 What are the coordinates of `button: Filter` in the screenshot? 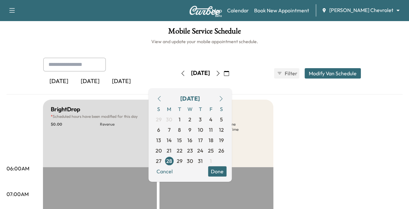 It's located at (286, 73).